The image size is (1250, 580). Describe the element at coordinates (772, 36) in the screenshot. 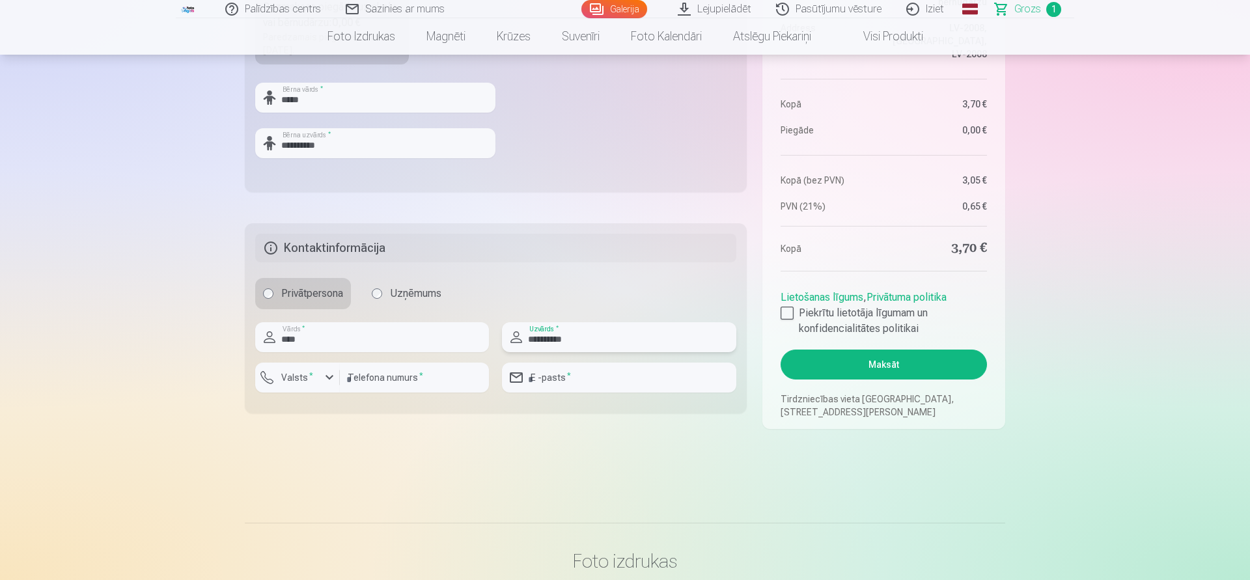

I see `a: Atslēgu piekariņi` at that location.